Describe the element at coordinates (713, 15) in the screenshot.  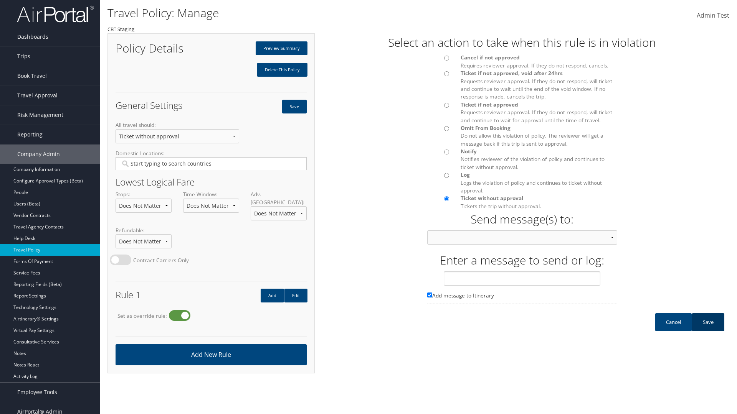
I see `span: Admin Test` at that location.